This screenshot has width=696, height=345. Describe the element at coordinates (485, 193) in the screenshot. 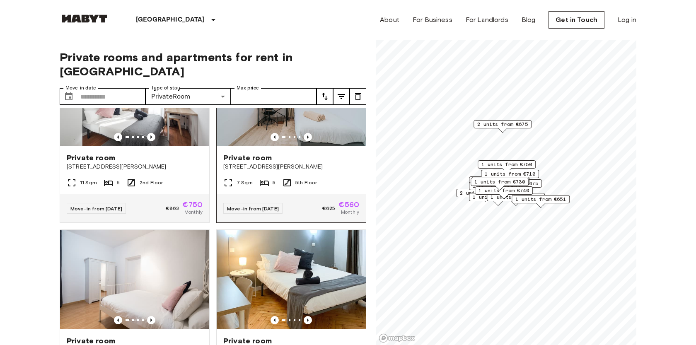

I see `span: 2 units from €560` at that location.